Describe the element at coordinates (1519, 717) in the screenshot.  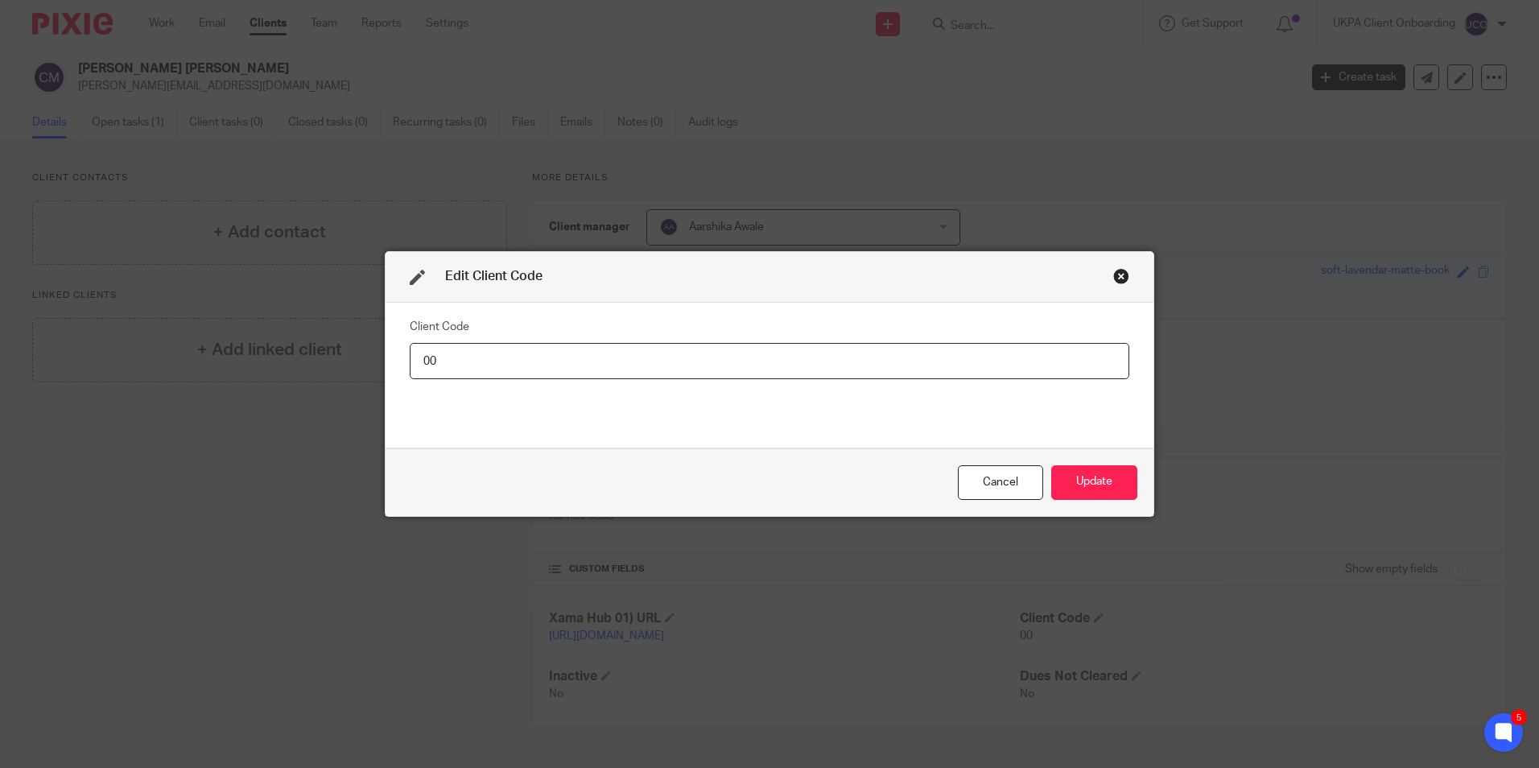
I see `div: 5` at that location.